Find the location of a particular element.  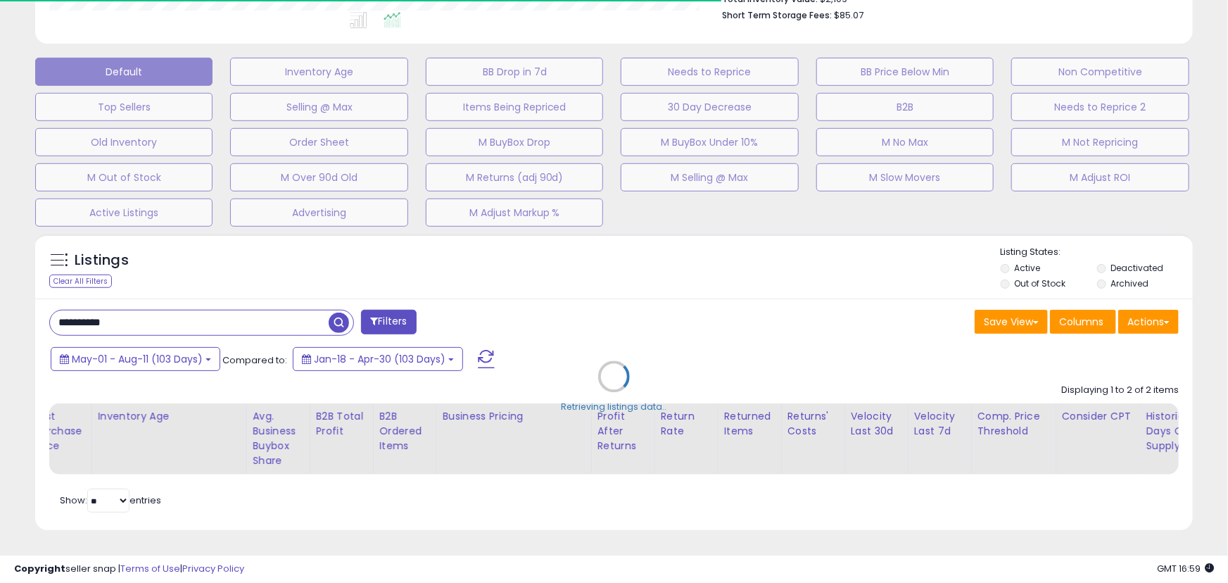

span: 2025-08-12 16:59 GMT is located at coordinates (1185, 568).